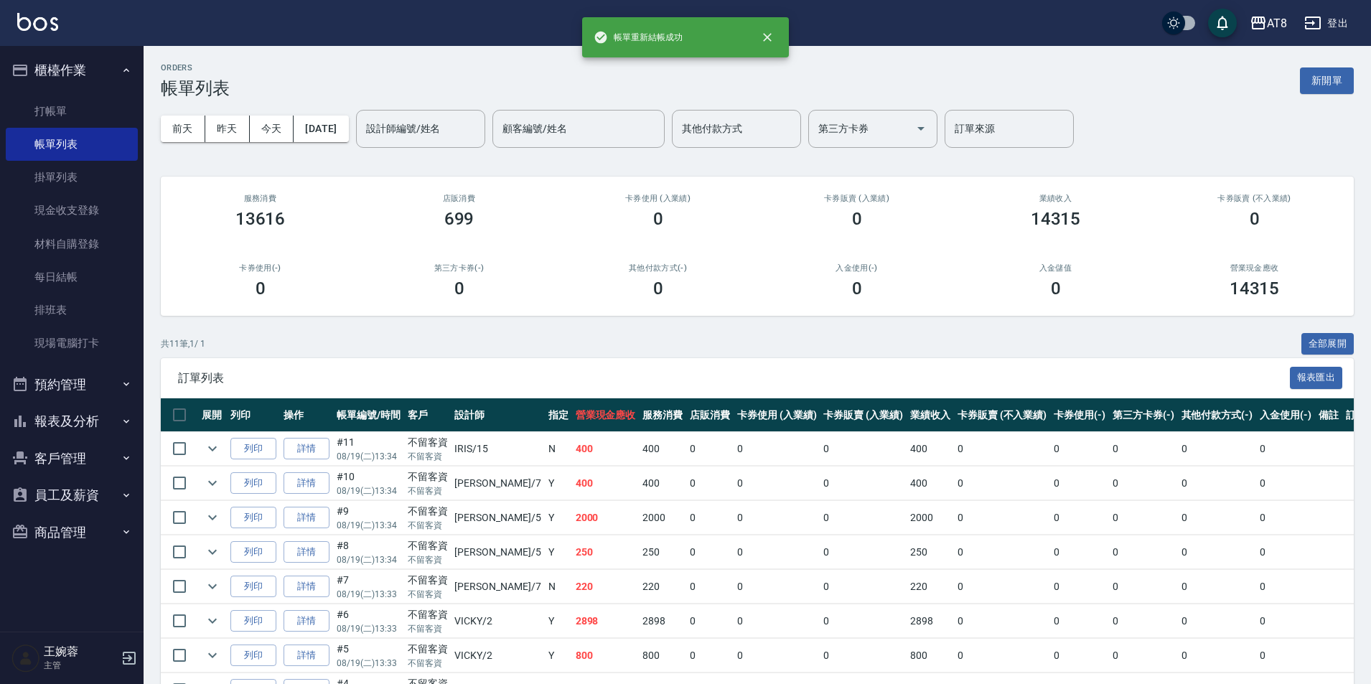 This screenshot has width=1371, height=684. Describe the element at coordinates (72, 421) in the screenshot. I see `button: 報表及分析` at that location.